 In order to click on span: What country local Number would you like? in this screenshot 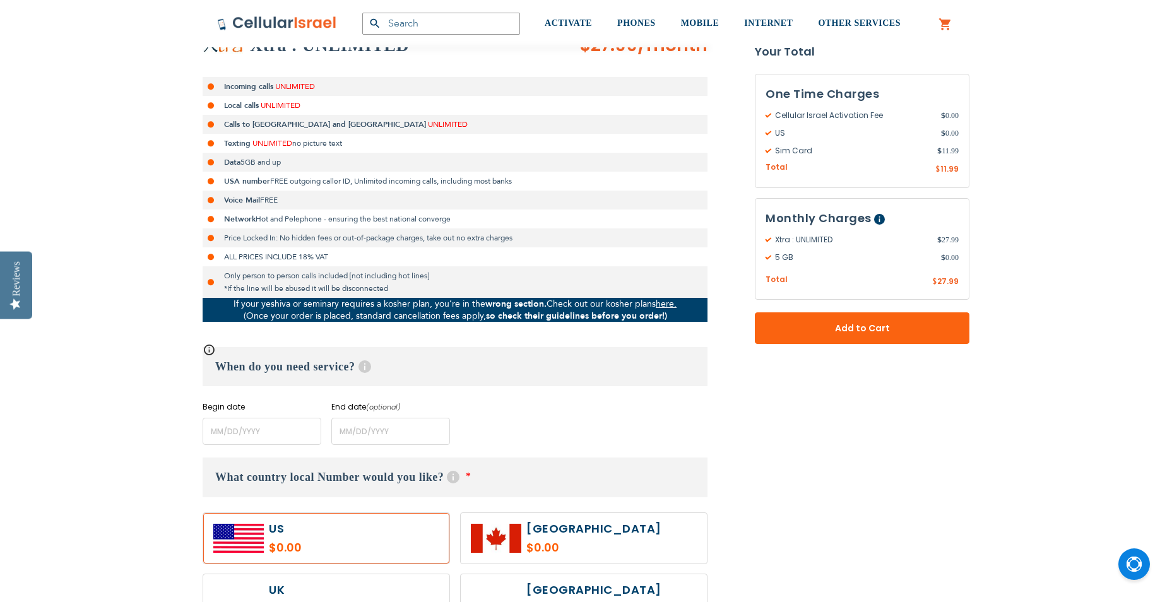, I will do `click(329, 477)`.